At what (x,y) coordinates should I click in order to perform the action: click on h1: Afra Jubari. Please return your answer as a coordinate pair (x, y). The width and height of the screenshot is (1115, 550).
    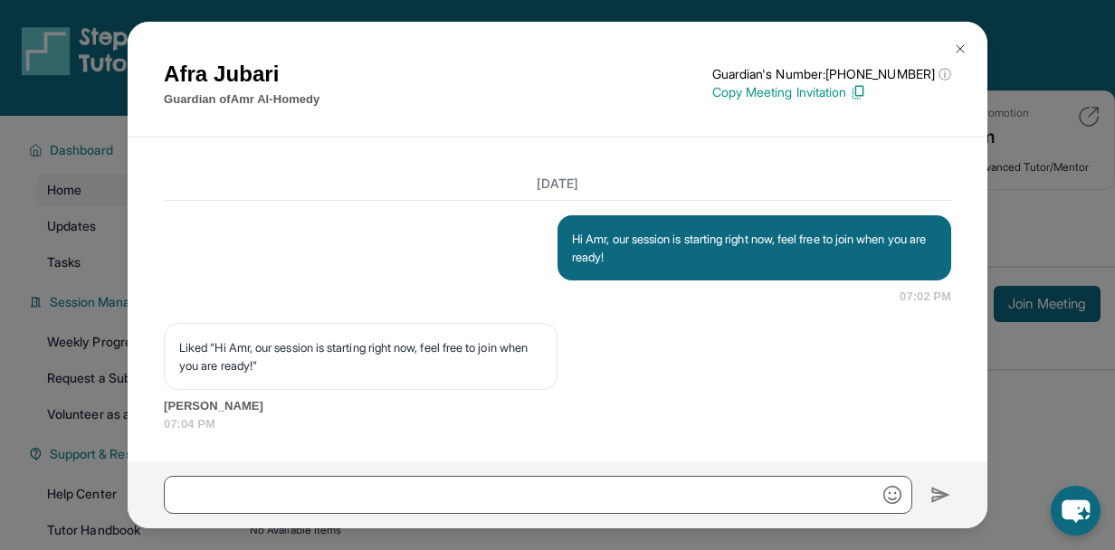
    Looking at the image, I should click on (242, 74).